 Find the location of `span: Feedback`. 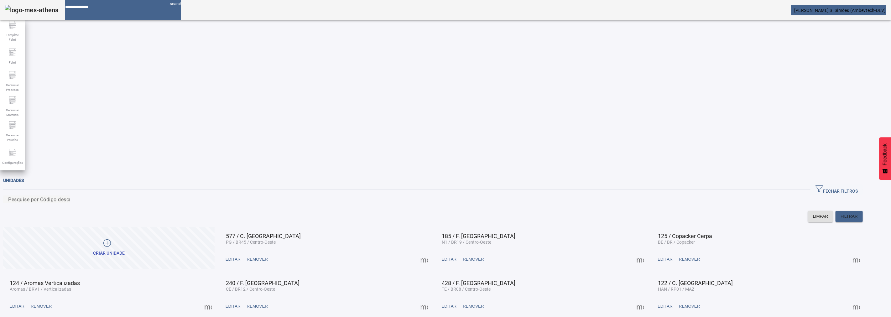

span: Feedback is located at coordinates (885, 155).